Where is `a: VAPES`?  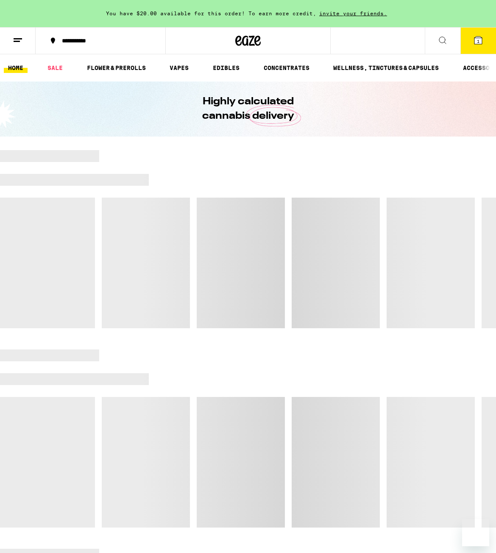 a: VAPES is located at coordinates (179, 68).